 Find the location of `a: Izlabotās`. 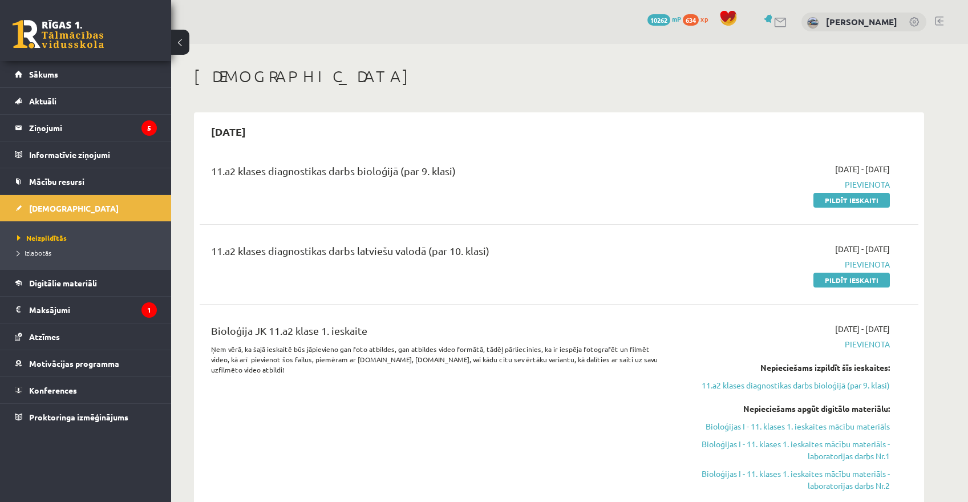

a: Izlabotās is located at coordinates (88, 253).